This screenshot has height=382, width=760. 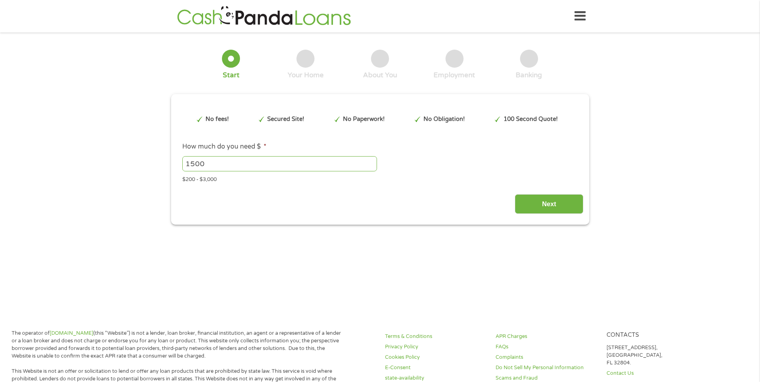 What do you see at coordinates (546, 347) in the screenshot?
I see `a: FAQs` at bounding box center [546, 347].